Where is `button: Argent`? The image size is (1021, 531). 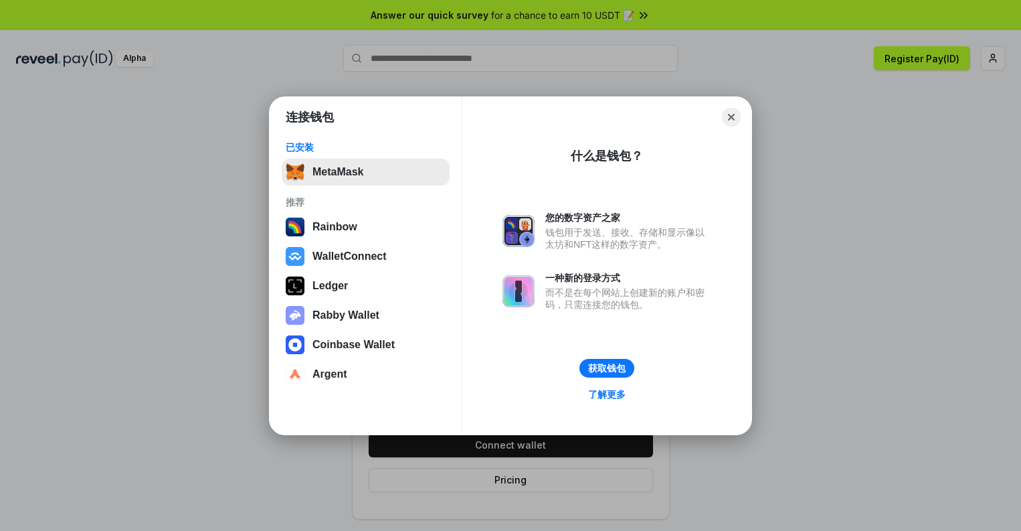
button: Argent is located at coordinates (365, 374).